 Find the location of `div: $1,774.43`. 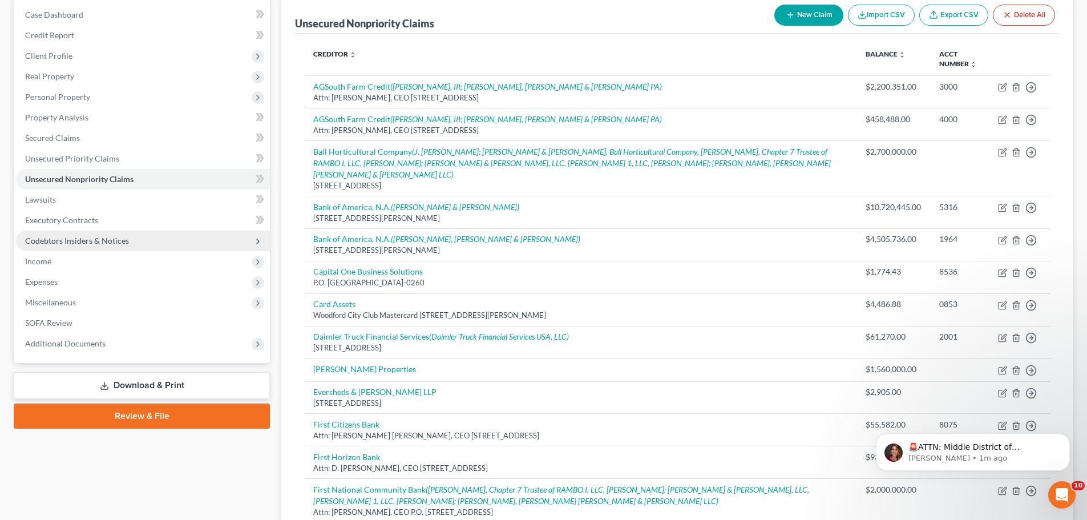

div: $1,774.43 is located at coordinates (893, 272).